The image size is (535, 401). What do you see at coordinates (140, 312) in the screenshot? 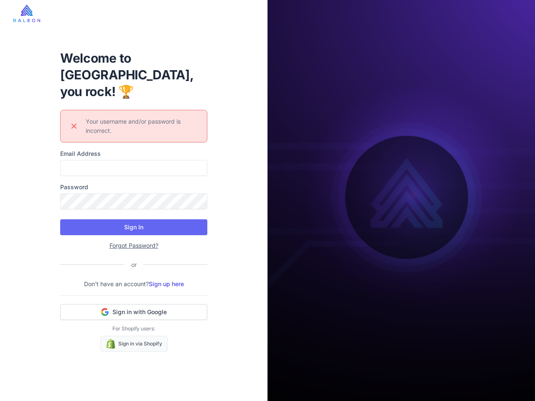
I see `span: Sign in with Google` at bounding box center [140, 312].